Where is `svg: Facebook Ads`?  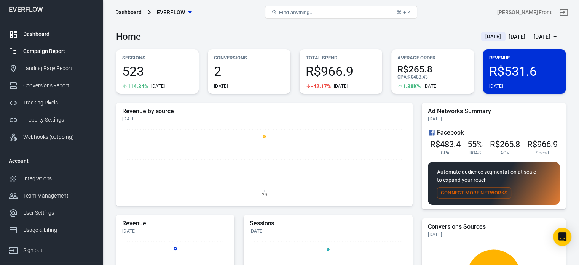
svg: Facebook Ads is located at coordinates (432, 133).